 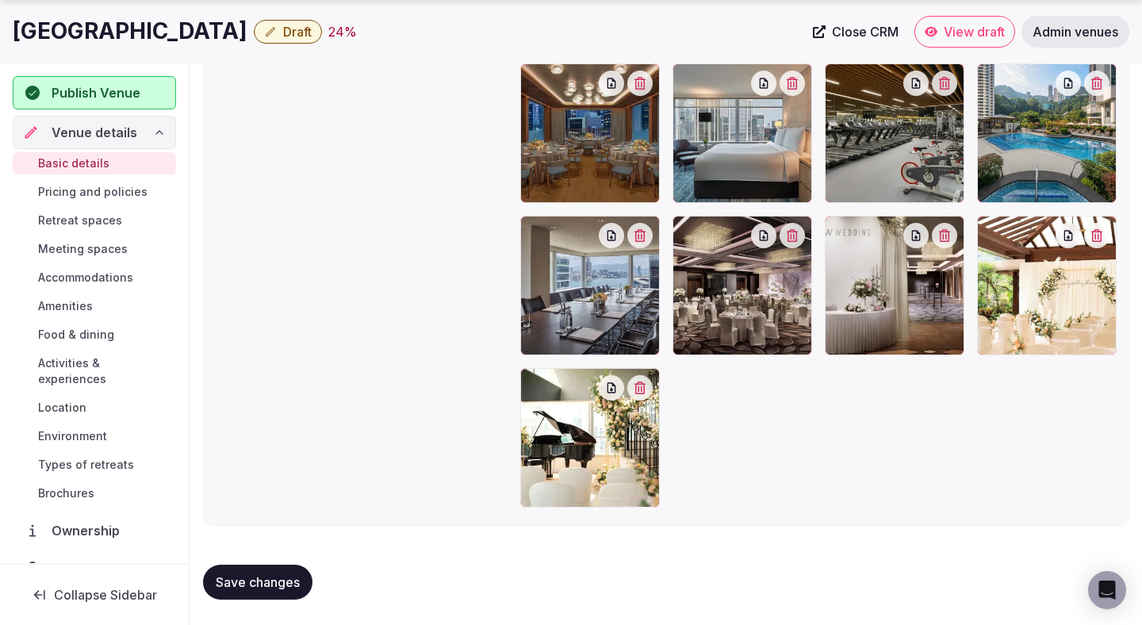 What do you see at coordinates (1075, 32) in the screenshot?
I see `a: Admin venues` at bounding box center [1075, 32].